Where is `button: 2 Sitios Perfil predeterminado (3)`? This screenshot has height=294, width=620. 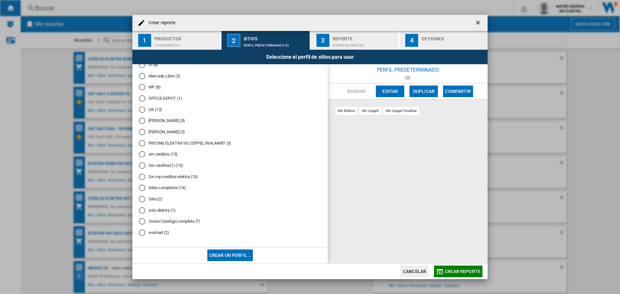 button: 2 Sitios Perfil predeterminado (3) is located at coordinates (266, 40).